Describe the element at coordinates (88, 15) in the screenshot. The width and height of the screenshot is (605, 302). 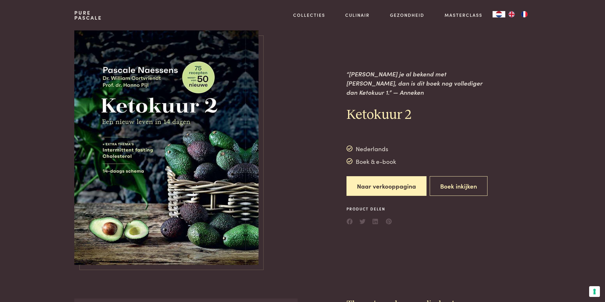
I see `a: PurePascale` at that location.